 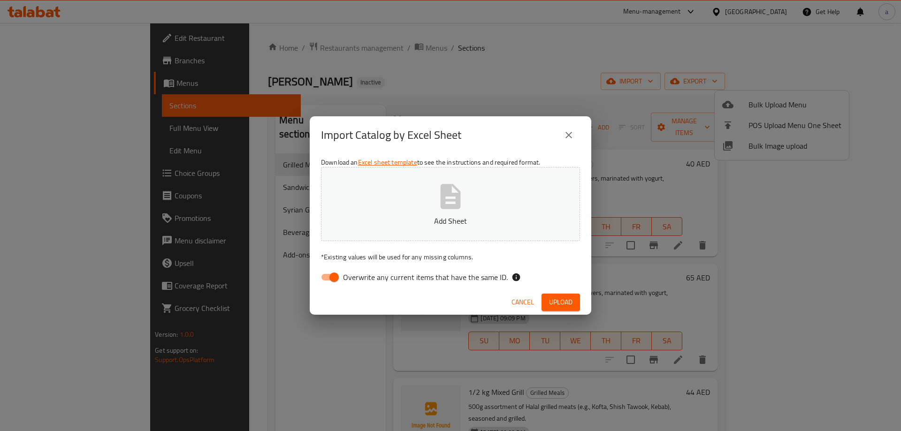 I want to click on button: Add Sheet, so click(x=450, y=204).